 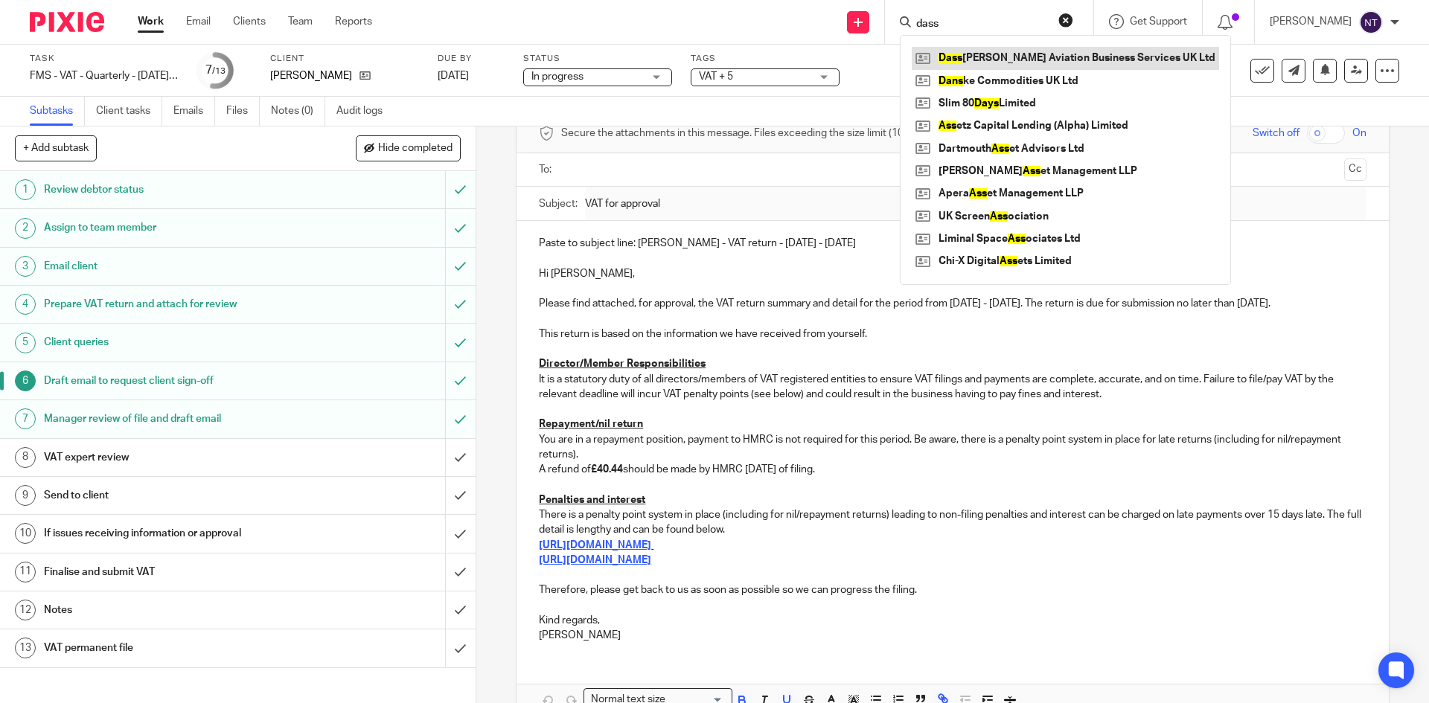 I want to click on h1: If issues receiving information or approval, so click(x=173, y=534).